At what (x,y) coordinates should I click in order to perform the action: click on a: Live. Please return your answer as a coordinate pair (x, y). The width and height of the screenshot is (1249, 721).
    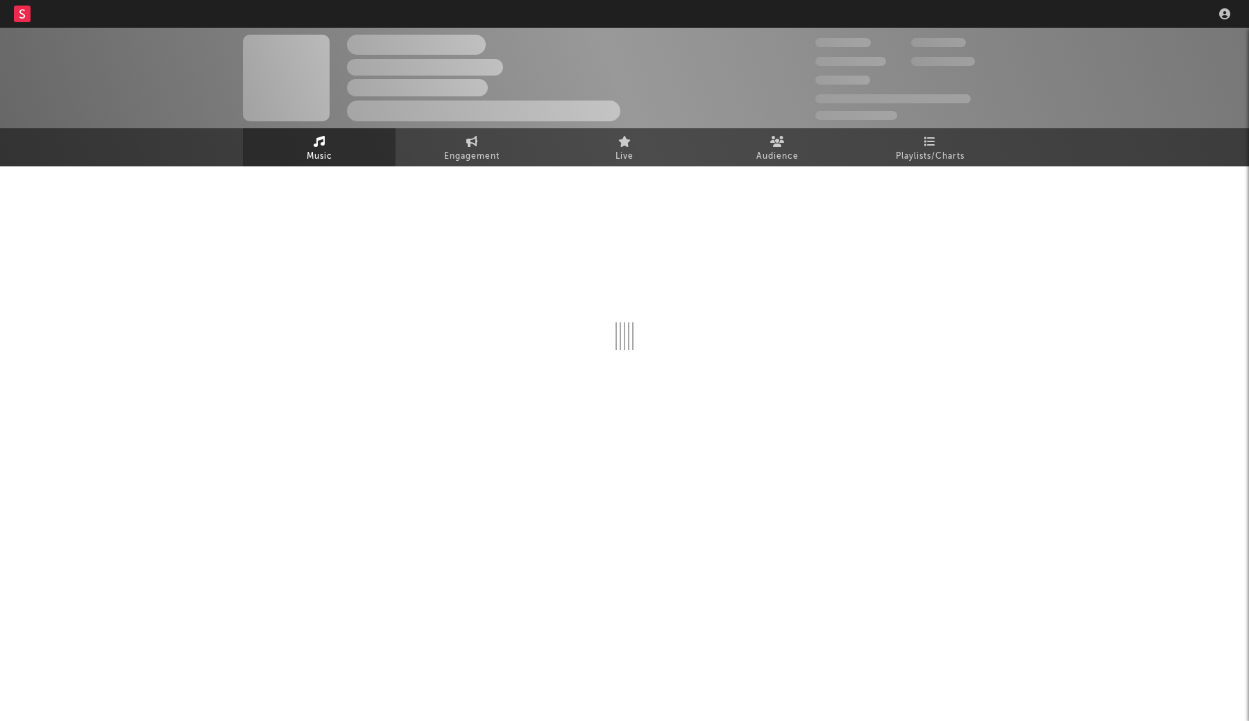
    Looking at the image, I should click on (624, 147).